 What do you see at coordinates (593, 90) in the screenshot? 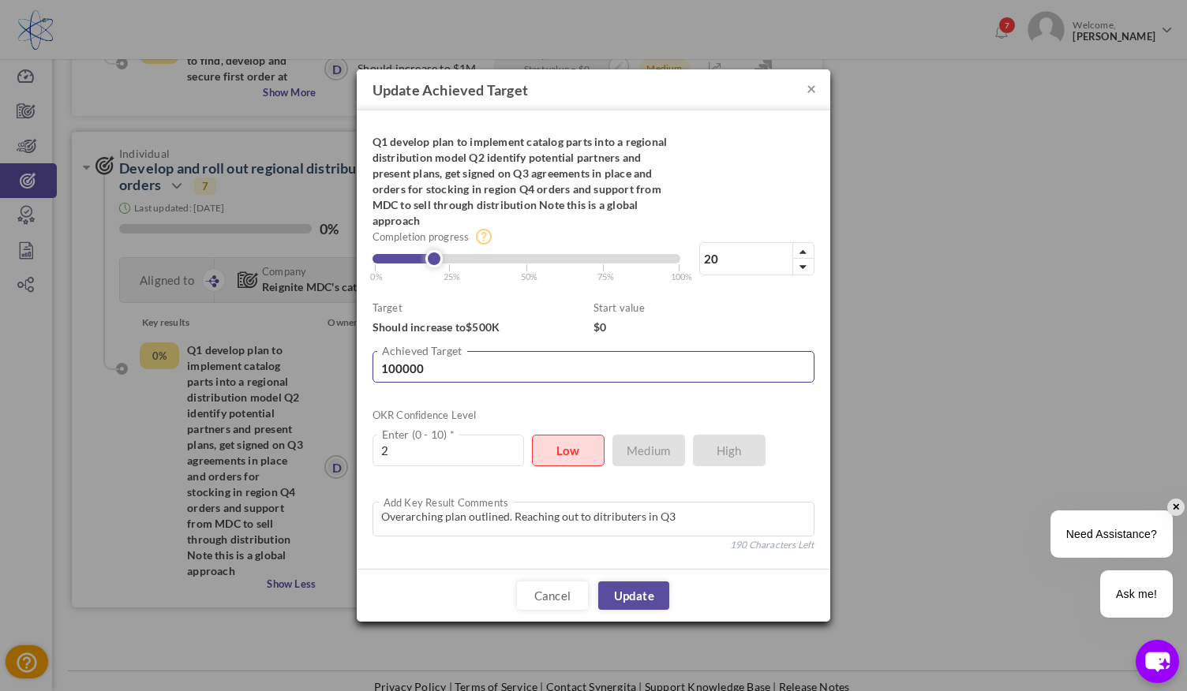
I see `h4: Update Achieved Target` at bounding box center [593, 90].